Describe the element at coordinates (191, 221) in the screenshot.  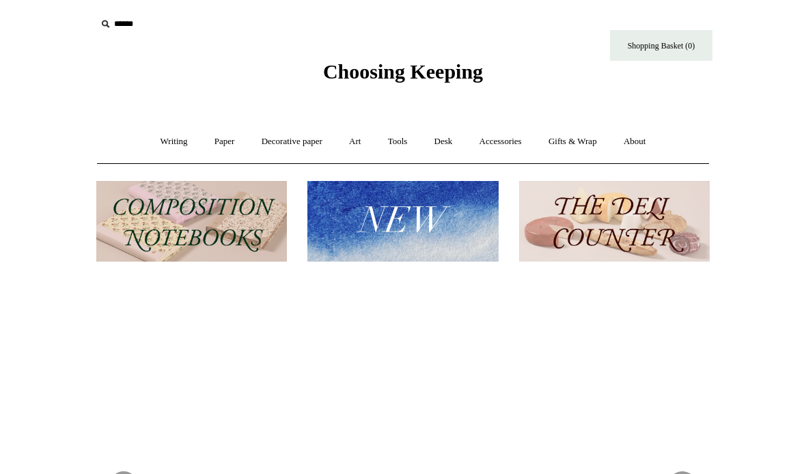
I see `img: 202302 Composition ledgers.jpg__PID:69722ee6-fa44-49dd-a067-31375e5d54ec` at that location.